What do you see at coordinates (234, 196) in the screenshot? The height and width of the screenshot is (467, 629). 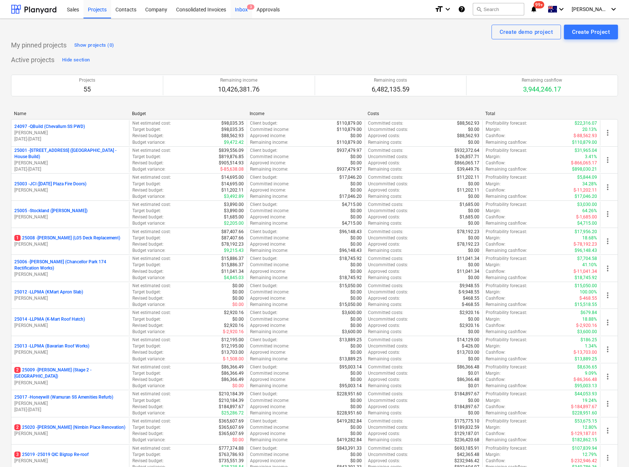 I see `p: $3,492.89` at bounding box center [234, 196].